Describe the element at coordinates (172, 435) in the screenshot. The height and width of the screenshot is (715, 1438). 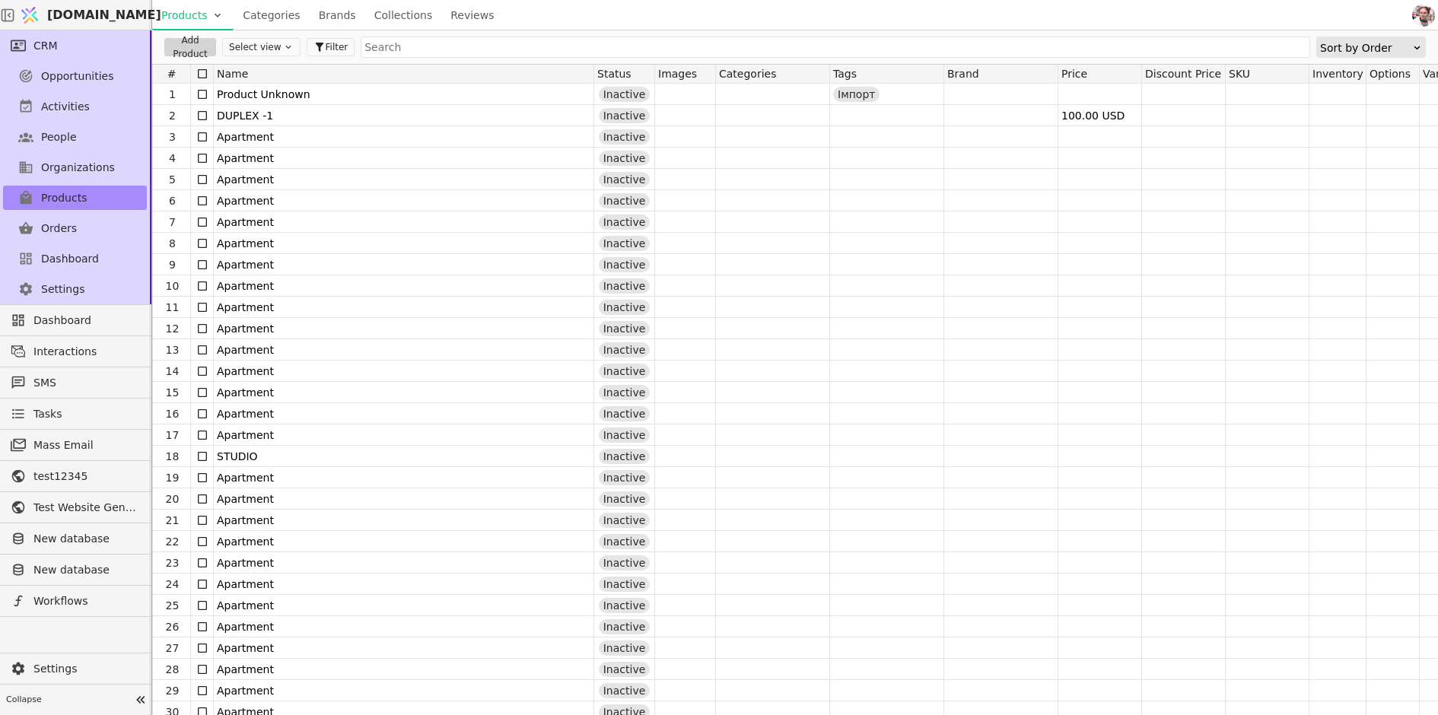
I see `div: 17` at that location.